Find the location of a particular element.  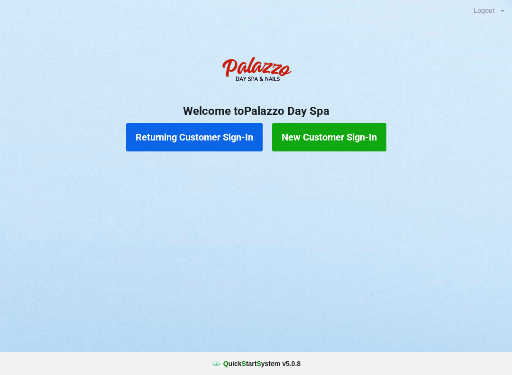

span: Q is located at coordinates (226, 363).